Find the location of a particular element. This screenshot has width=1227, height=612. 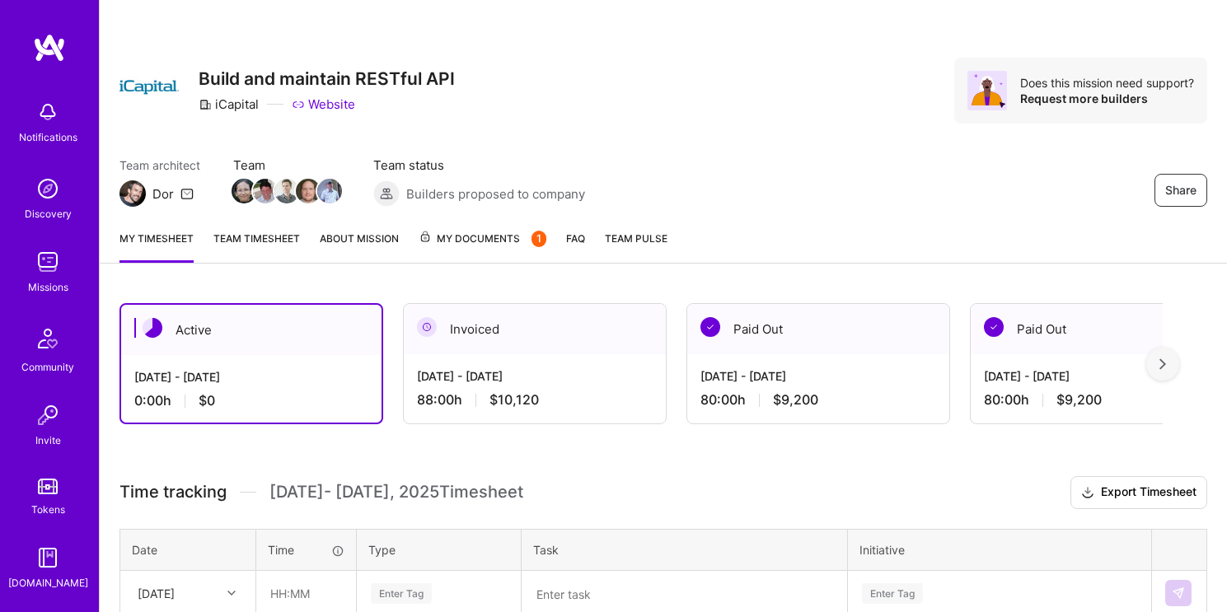

h3: Build and maintain RESTful API is located at coordinates (326, 78).